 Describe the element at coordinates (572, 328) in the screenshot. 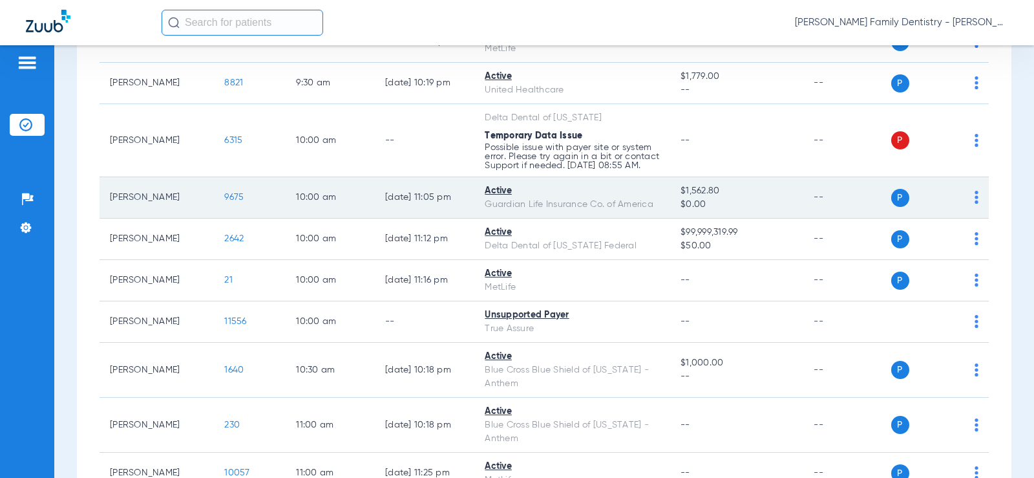

I see `div: True Assure` at that location.